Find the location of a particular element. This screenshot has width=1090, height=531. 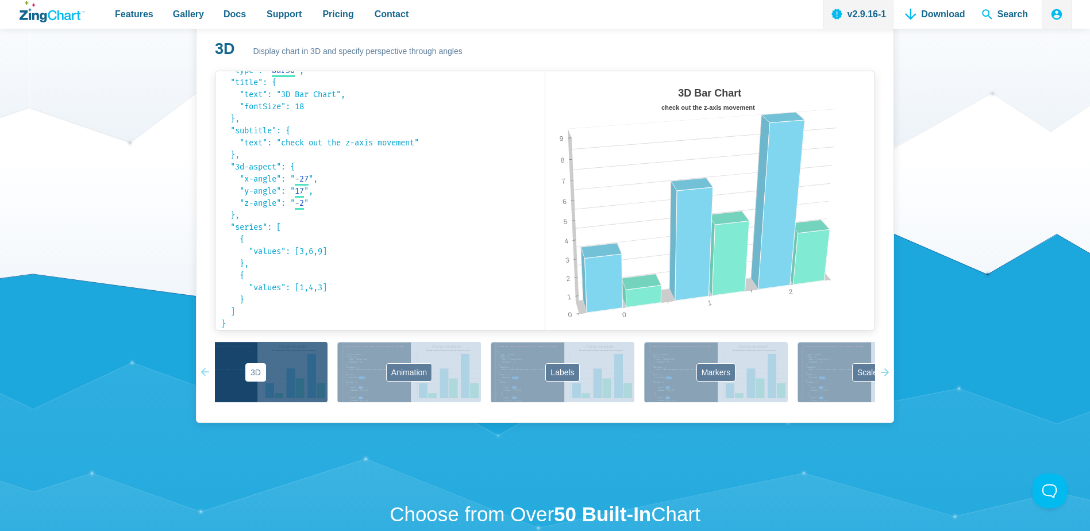

span: Contact is located at coordinates (392, 14).